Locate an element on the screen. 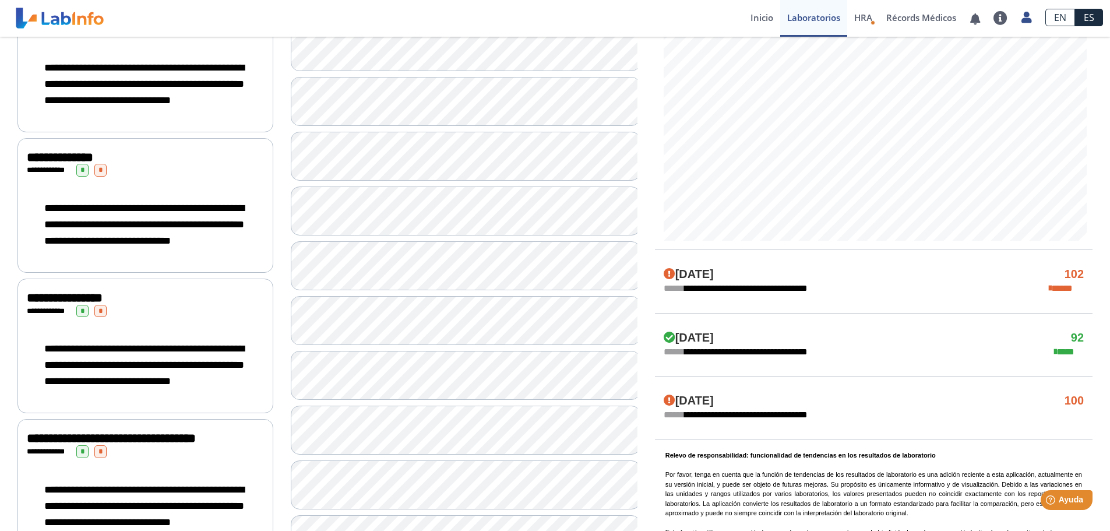 Image resolution: width=1110 pixels, height=531 pixels. h4: 102 is located at coordinates (1074, 274).